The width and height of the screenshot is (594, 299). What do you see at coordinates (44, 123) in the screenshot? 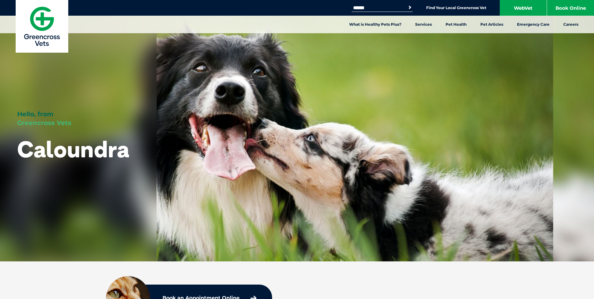
I see `span: Greencross Vets` at bounding box center [44, 123].